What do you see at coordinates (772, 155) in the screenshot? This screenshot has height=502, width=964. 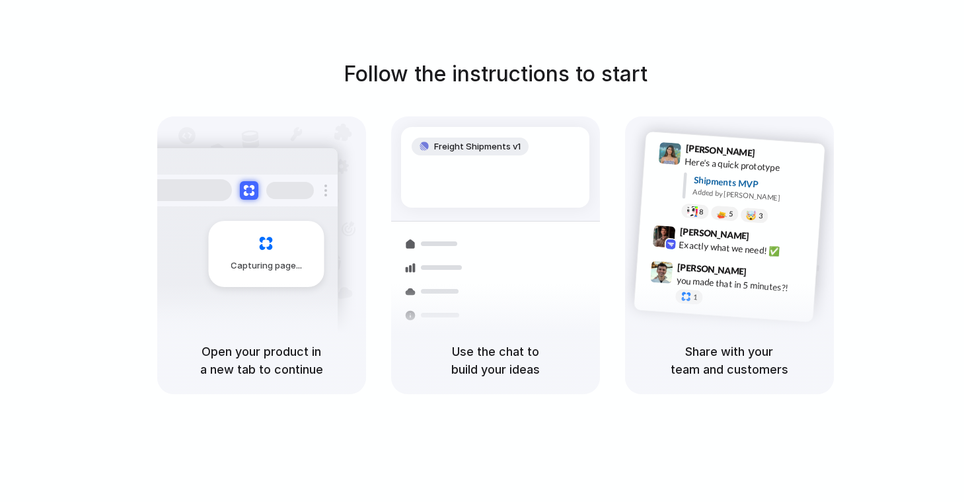 I see `span: 9:41 AM` at bounding box center [772, 155].